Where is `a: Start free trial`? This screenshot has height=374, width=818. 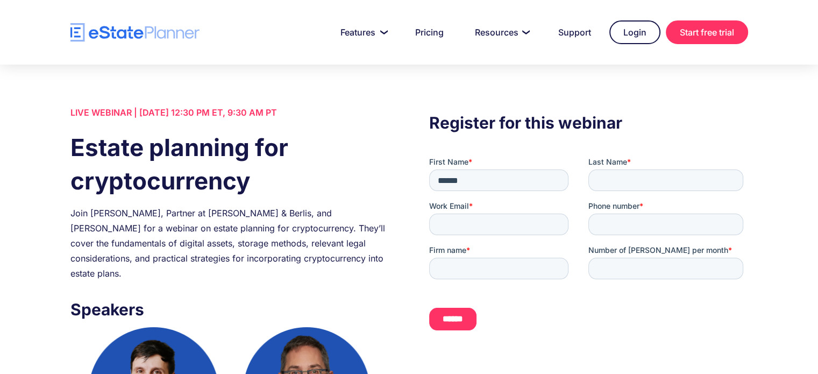 a: Start free trial is located at coordinates (707, 32).